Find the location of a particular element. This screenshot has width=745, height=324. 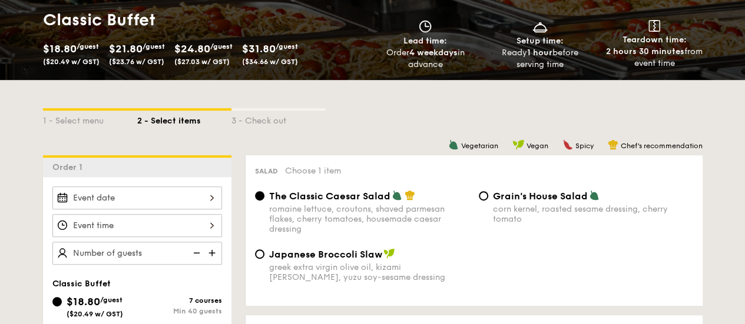

input: Grain's House Saladcorn kernel, roasted sesame dressing, cherry tomato is located at coordinates (483, 196).